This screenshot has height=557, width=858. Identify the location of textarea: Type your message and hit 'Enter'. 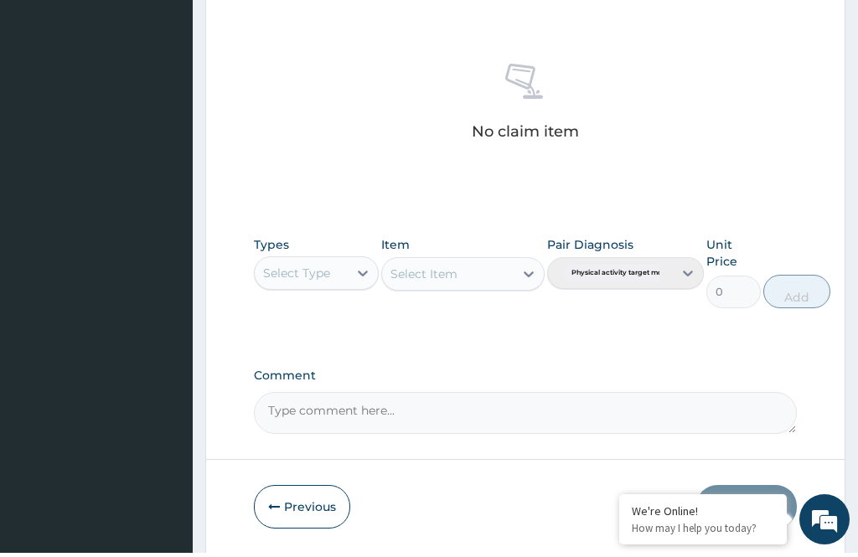
(163, 405).